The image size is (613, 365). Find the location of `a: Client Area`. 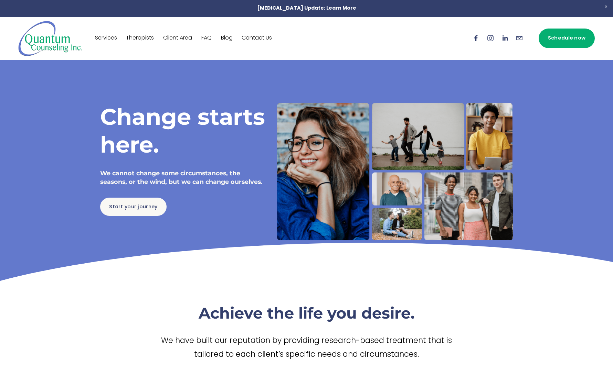

a: Client Area is located at coordinates (177, 38).